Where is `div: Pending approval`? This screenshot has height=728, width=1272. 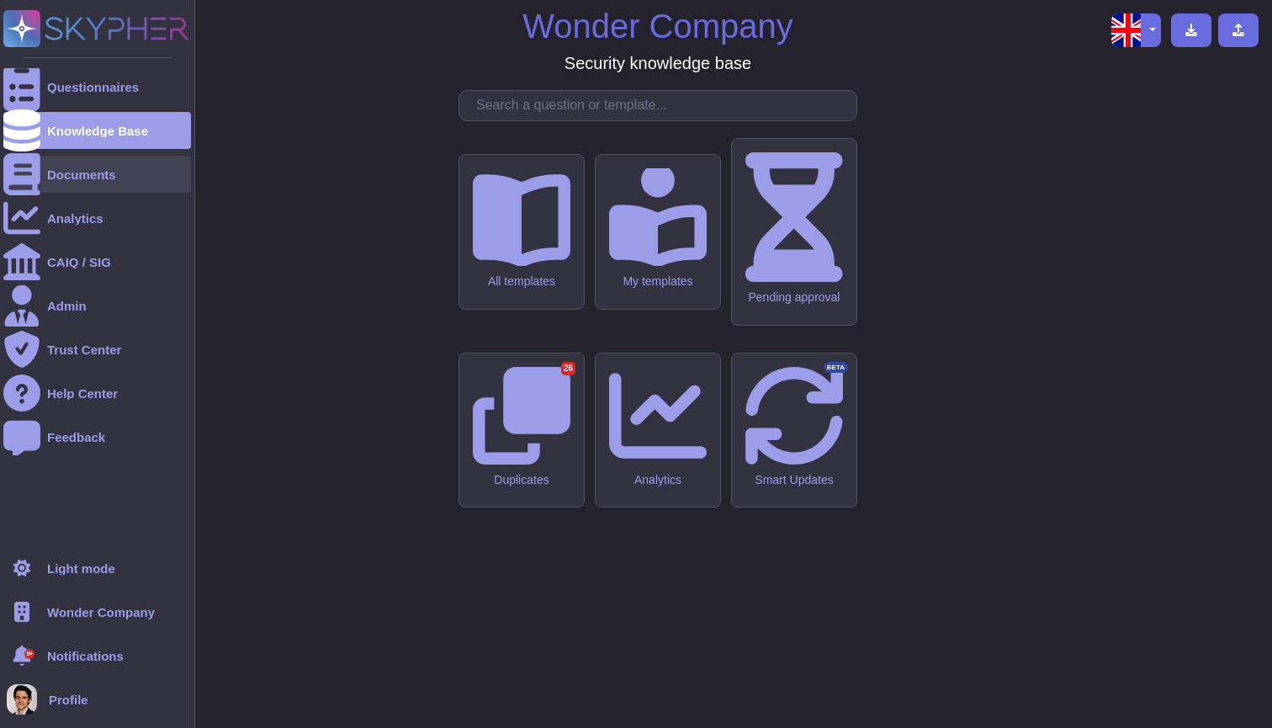 div: Pending approval is located at coordinates (794, 297).